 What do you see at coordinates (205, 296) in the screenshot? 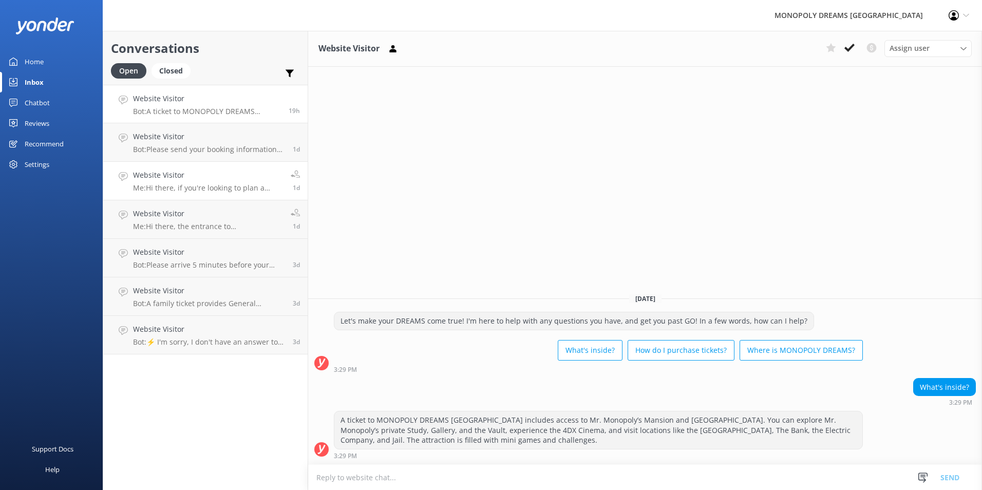
I see `a: Website VisitorBot:A family ticket provides General Admission for either 2 Adults and 2 Children,...` at bounding box center [205, 296].